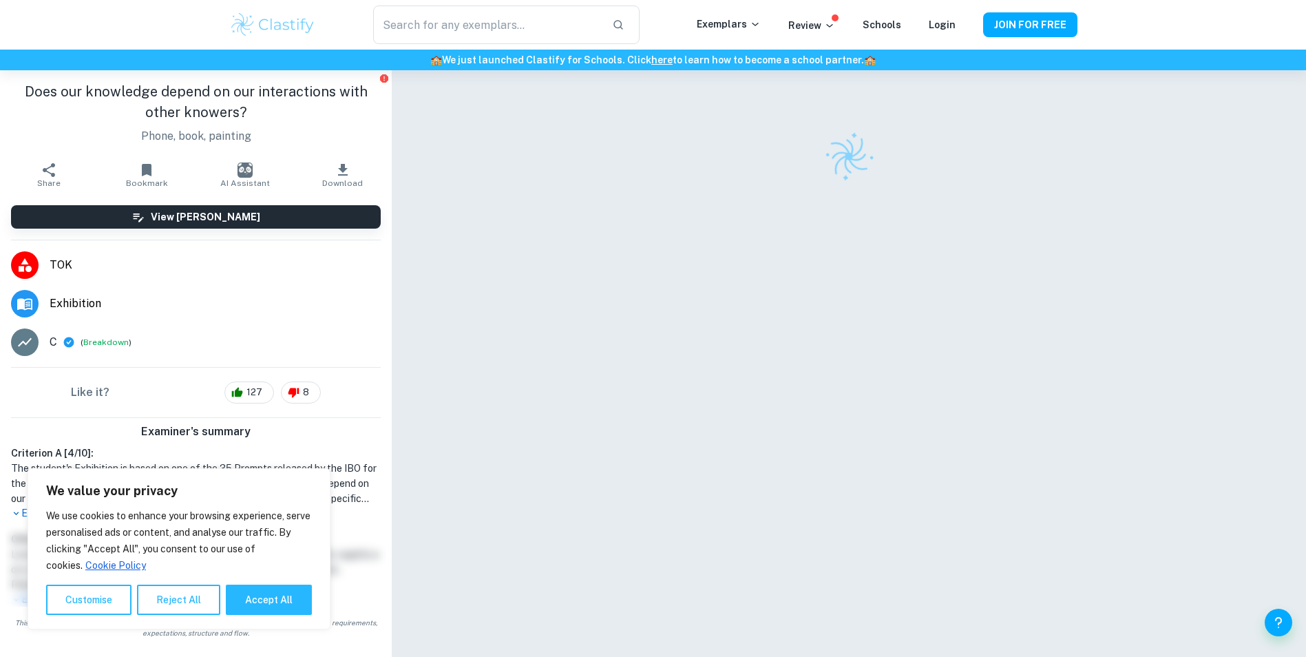  Describe the element at coordinates (811, 25) in the screenshot. I see `p: Review` at that location.